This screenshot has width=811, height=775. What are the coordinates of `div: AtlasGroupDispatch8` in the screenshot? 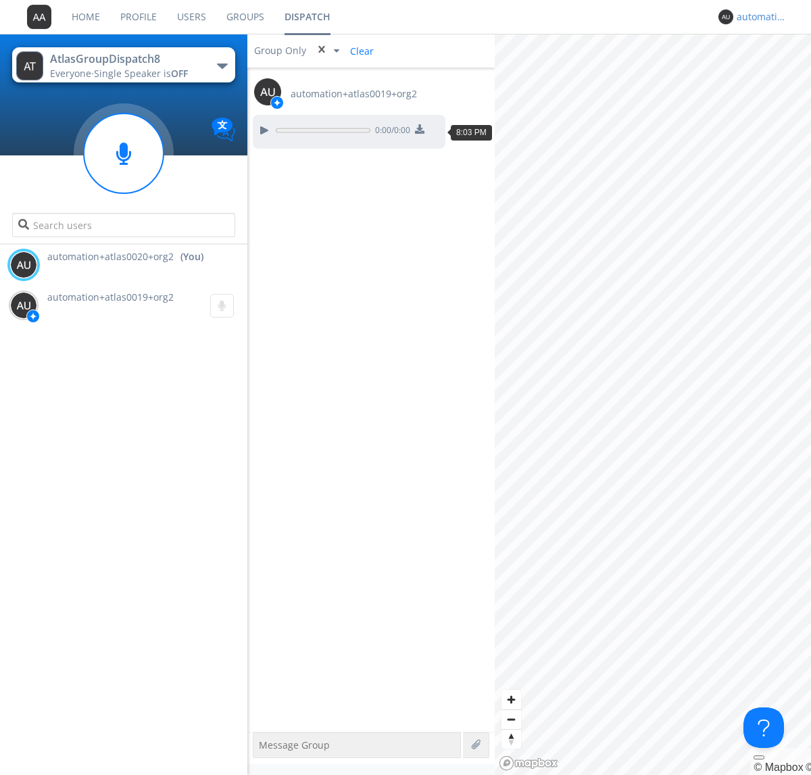 It's located at (126, 59).